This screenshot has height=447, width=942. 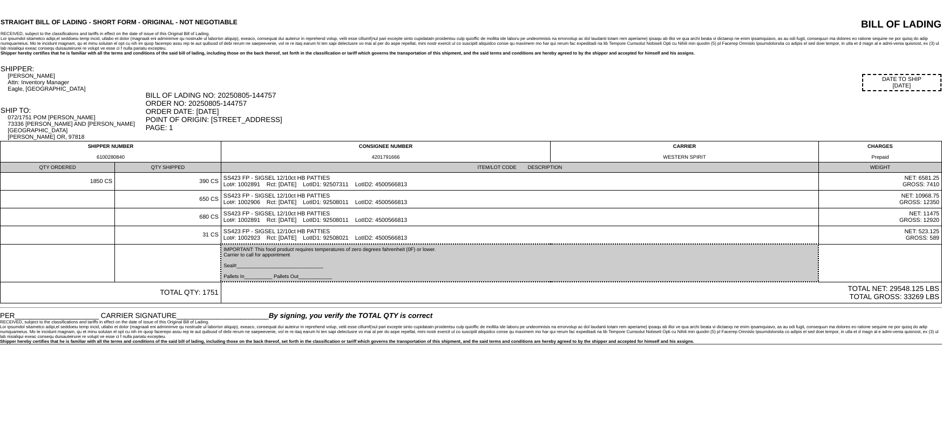 What do you see at coordinates (880, 181) in the screenshot?
I see `td: NET: 6581.25 GROSS: 7410` at bounding box center [880, 181].